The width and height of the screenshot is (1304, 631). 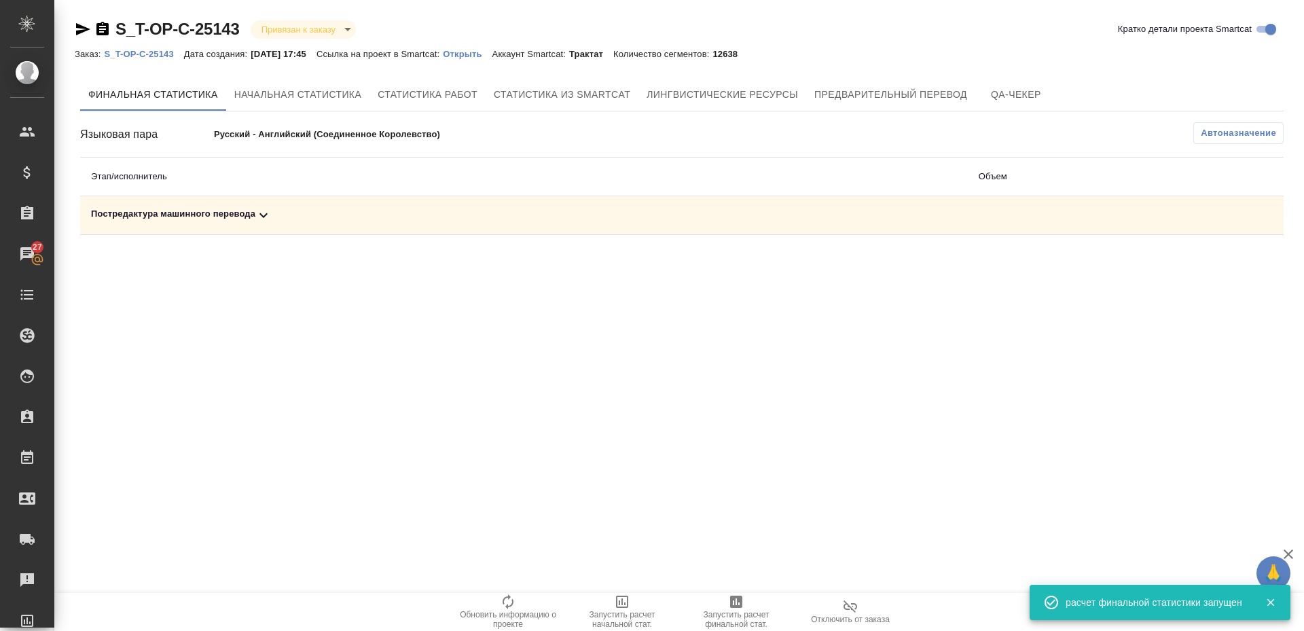 What do you see at coordinates (722, 94) in the screenshot?
I see `span: Лингвистические ресурсы` at bounding box center [722, 94].